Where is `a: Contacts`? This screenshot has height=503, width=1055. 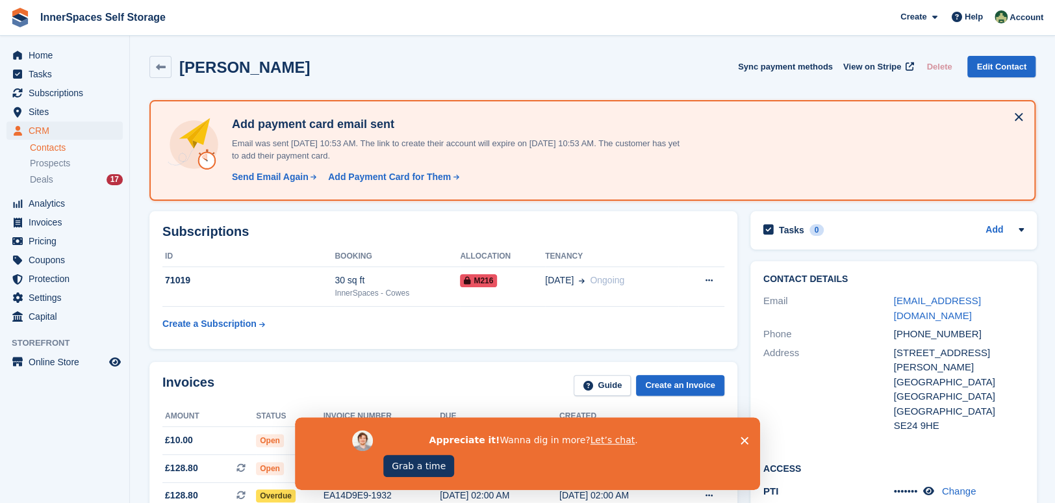
a: Contacts is located at coordinates (76, 147).